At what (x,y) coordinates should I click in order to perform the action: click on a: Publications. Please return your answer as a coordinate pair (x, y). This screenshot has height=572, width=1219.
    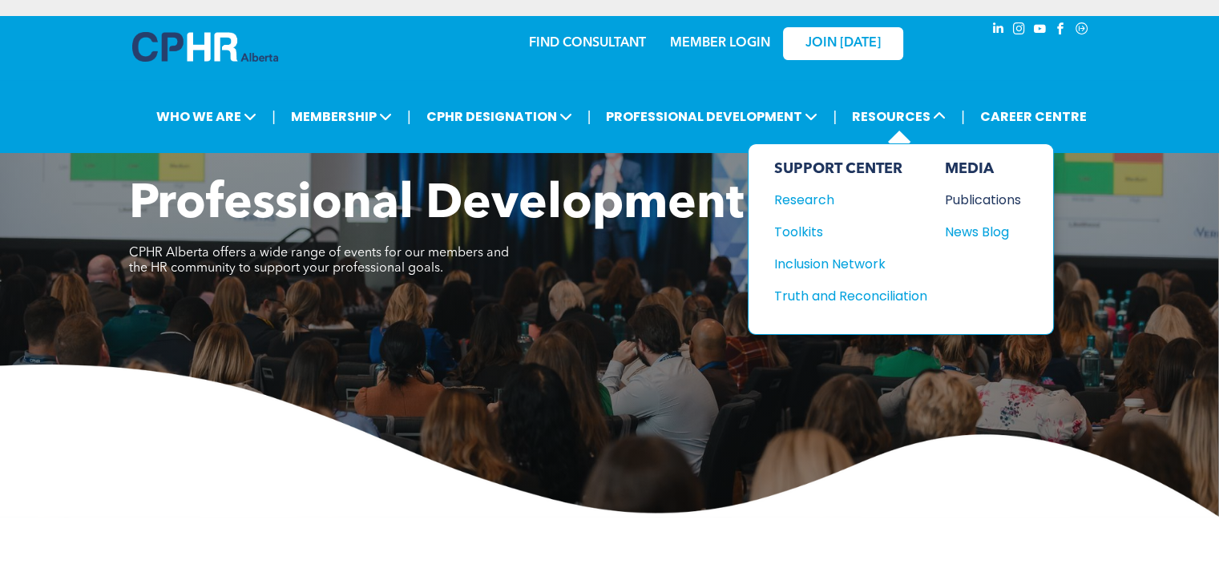
    Looking at the image, I should click on (982, 200).